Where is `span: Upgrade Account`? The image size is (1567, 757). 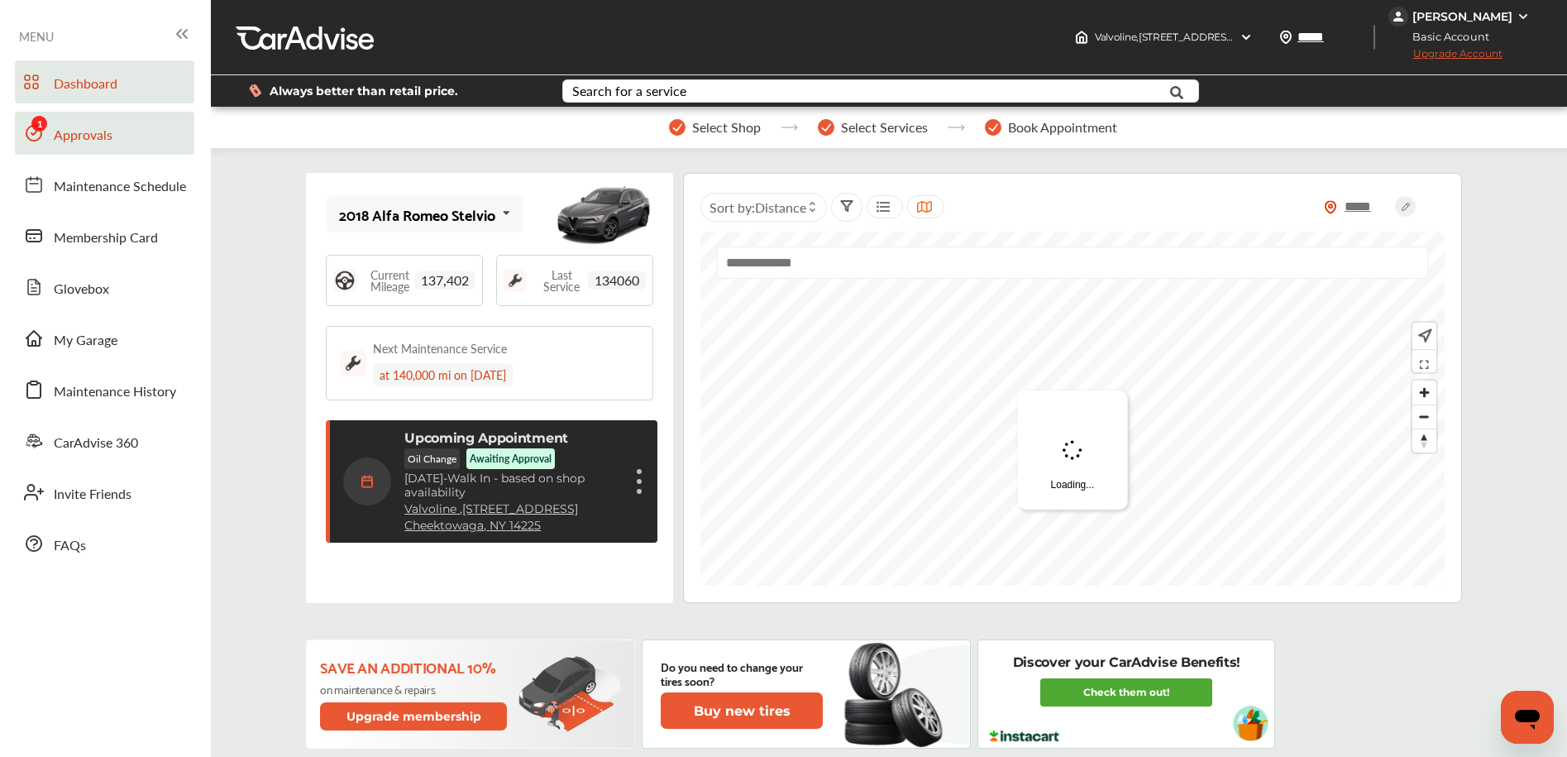
span: Upgrade Account is located at coordinates (1446, 57).